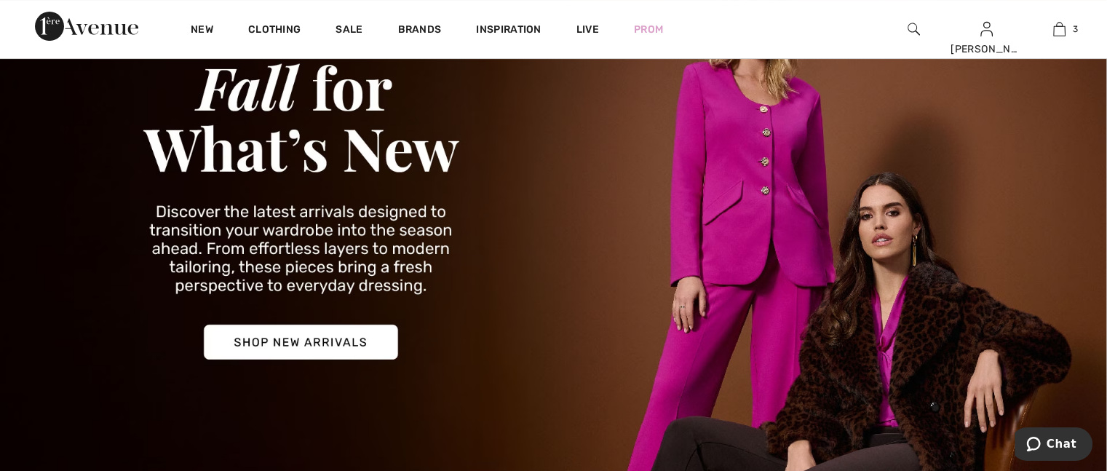  Describe the element at coordinates (649, 29) in the screenshot. I see `a: Prom` at that location.